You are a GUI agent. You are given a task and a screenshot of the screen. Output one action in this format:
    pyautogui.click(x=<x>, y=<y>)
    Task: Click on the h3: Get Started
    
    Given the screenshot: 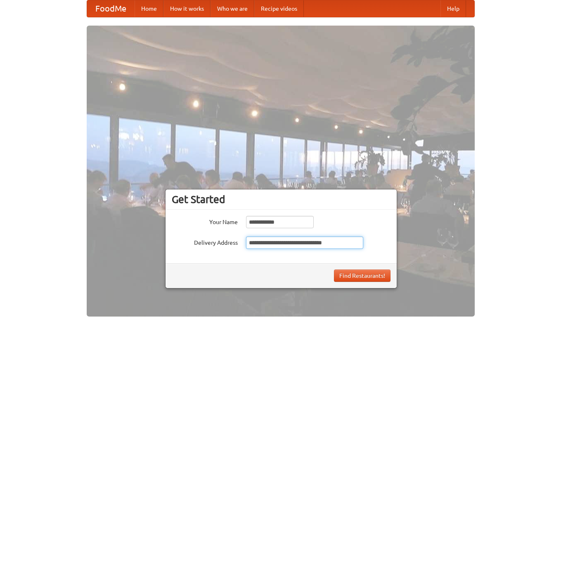 What is the action you would take?
    pyautogui.click(x=281, y=199)
    